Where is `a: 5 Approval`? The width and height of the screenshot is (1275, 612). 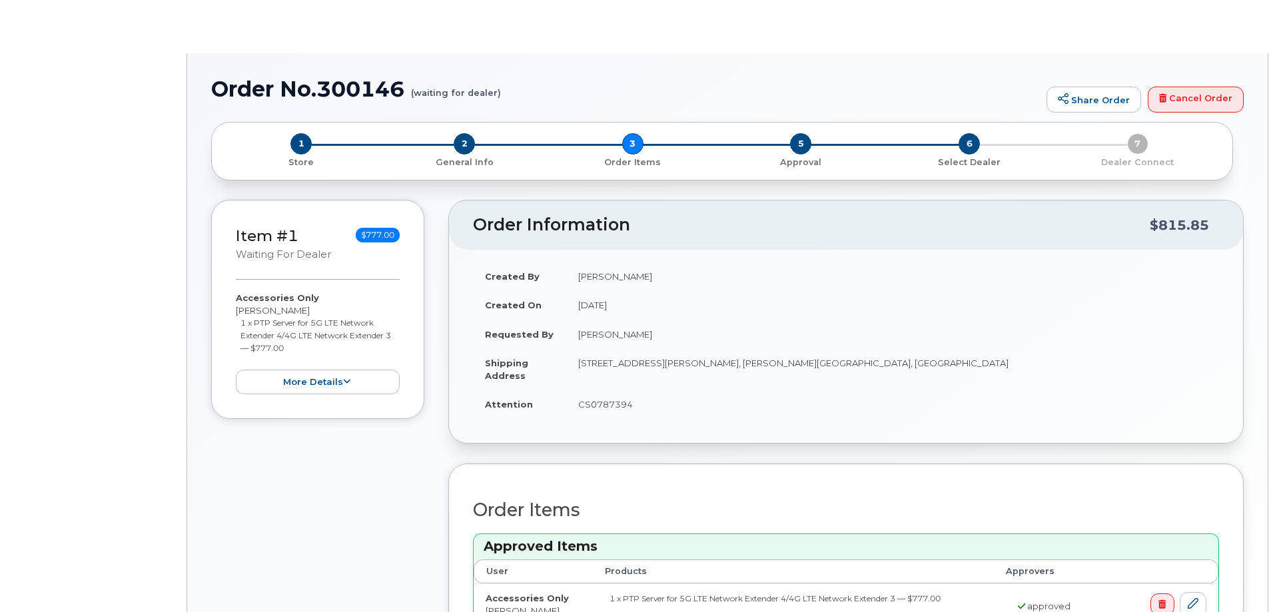 a: 5 Approval is located at coordinates (801, 161).